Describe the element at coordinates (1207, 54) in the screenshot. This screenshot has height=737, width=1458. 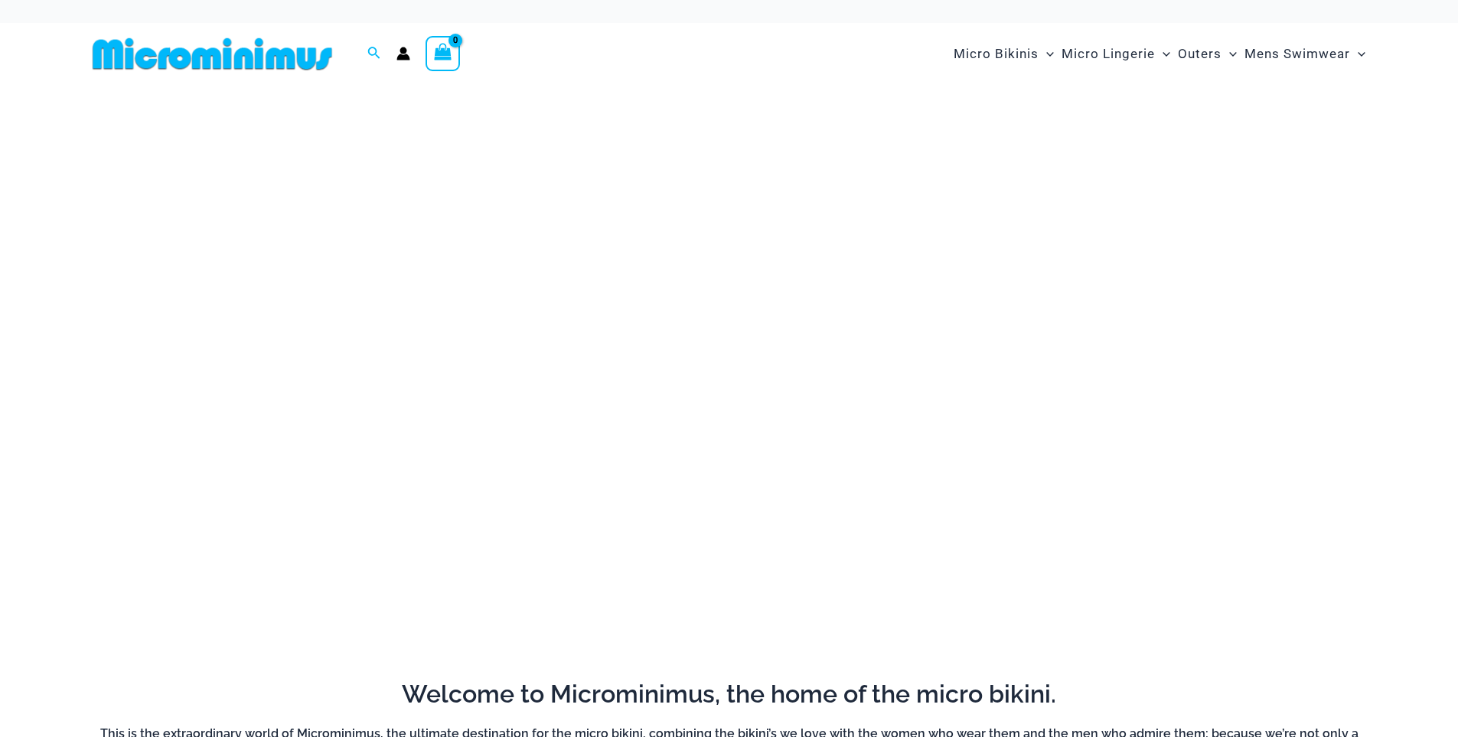
I see `a: OutersMenu ToggleMenu Toggle` at that location.